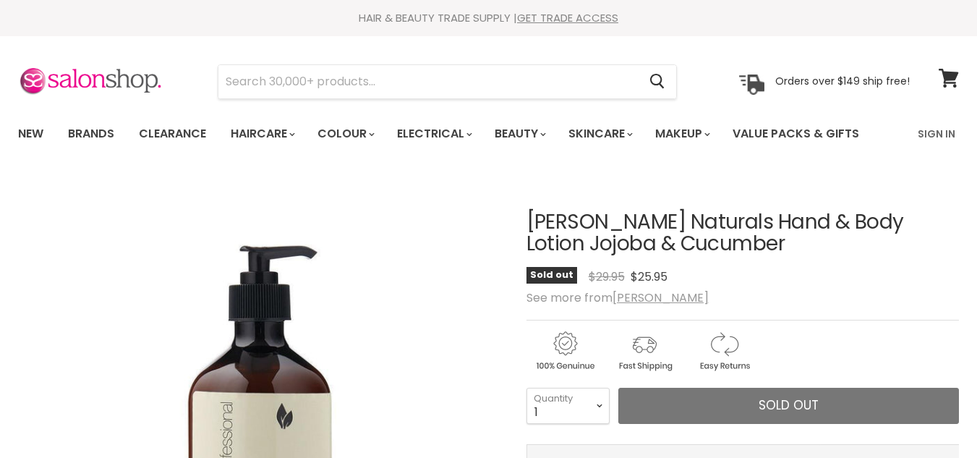 The width and height of the screenshot is (977, 458). Describe the element at coordinates (648, 276) in the screenshot. I see `span: $25.95` at that location.